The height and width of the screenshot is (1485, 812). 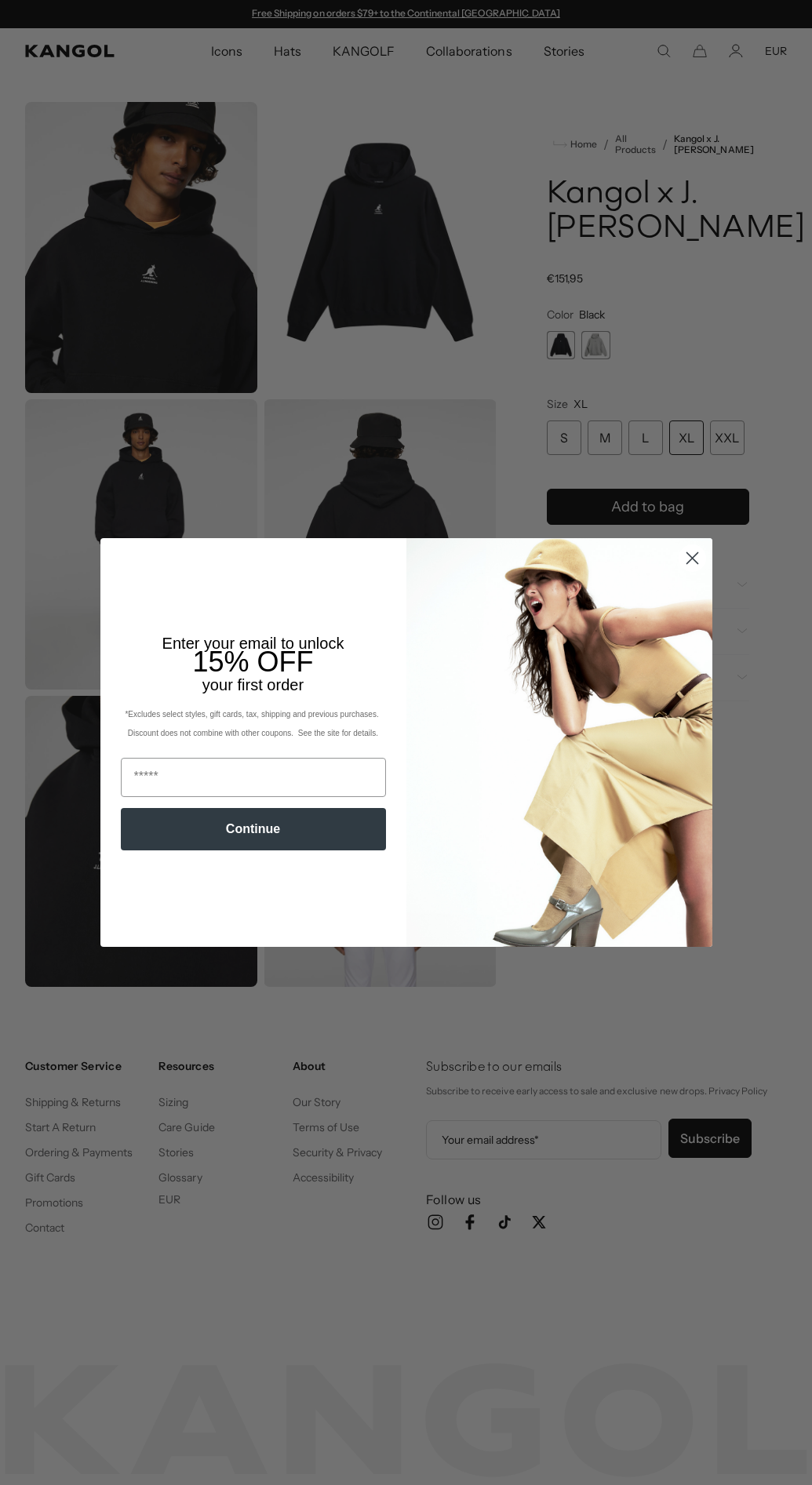 What do you see at coordinates (559, 742) in the screenshot?
I see `img: 93be19ad-e773-4382-80b9-c9d740c9197f.jpeg` at bounding box center [559, 742].